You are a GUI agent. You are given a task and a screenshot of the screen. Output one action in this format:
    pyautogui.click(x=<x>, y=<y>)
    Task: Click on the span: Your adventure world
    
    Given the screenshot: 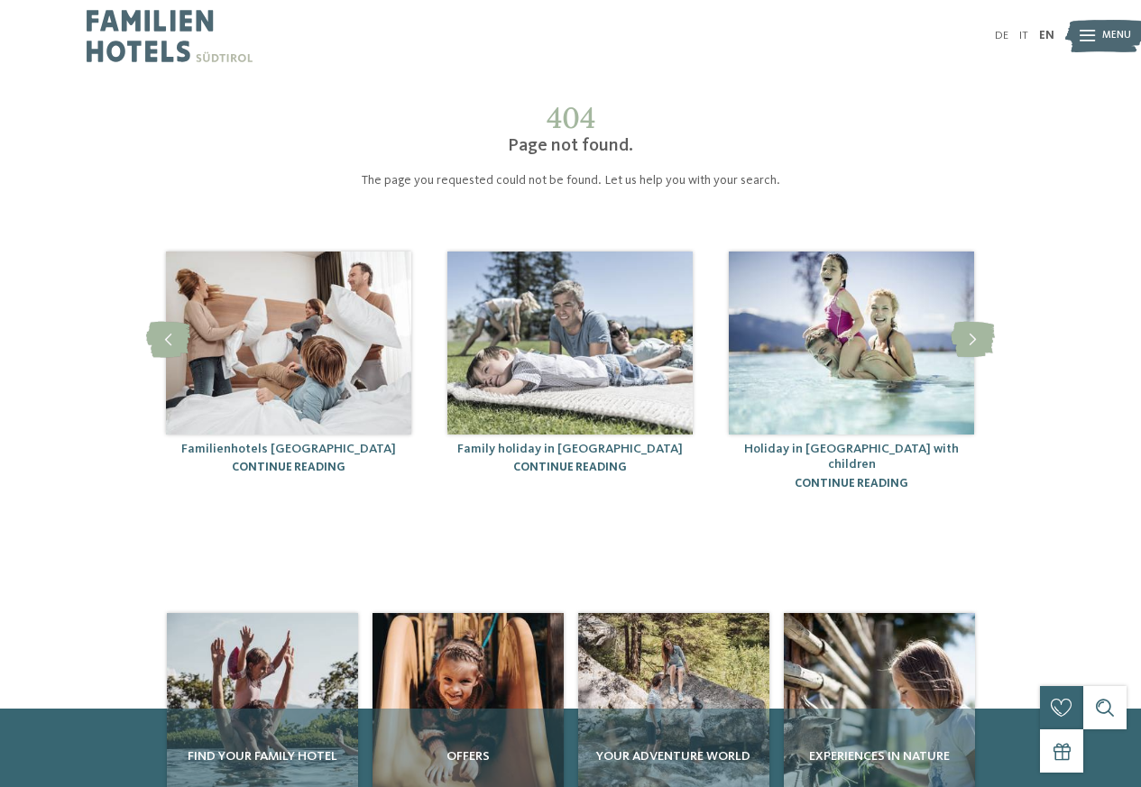 What is the action you would take?
    pyautogui.click(x=674, y=757)
    